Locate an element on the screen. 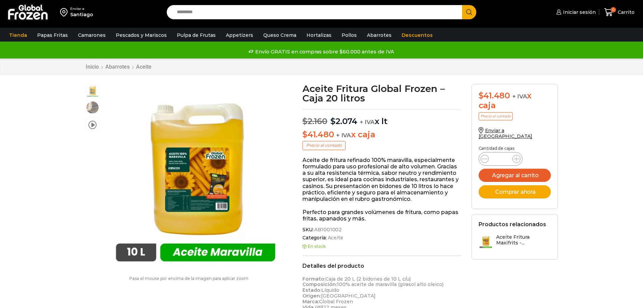  a: Papas Fritas is located at coordinates (52, 35).